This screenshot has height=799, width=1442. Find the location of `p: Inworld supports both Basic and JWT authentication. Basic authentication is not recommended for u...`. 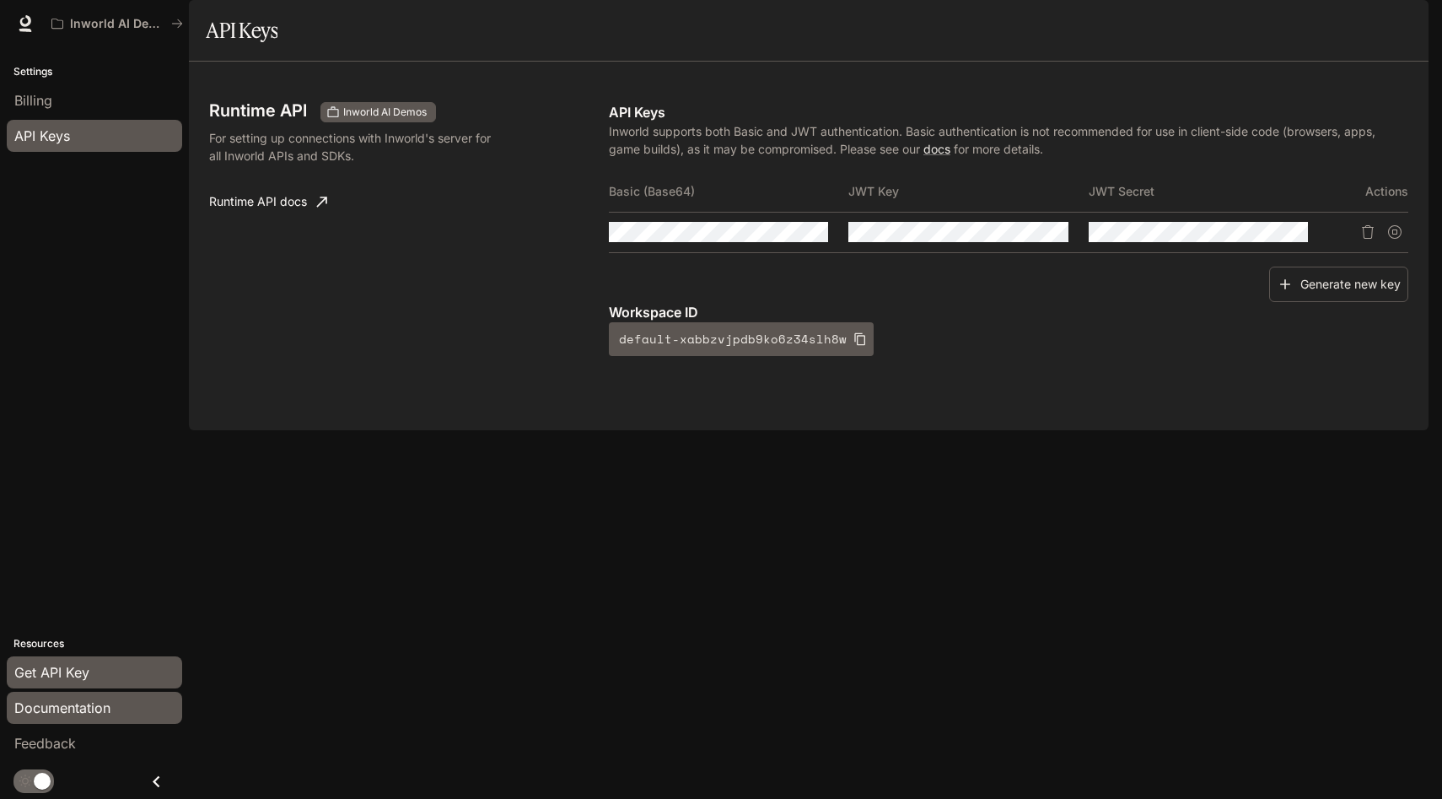

p: Inworld supports both Basic and JWT authentication. Basic authentication is not recommended for u... is located at coordinates (1009, 140).